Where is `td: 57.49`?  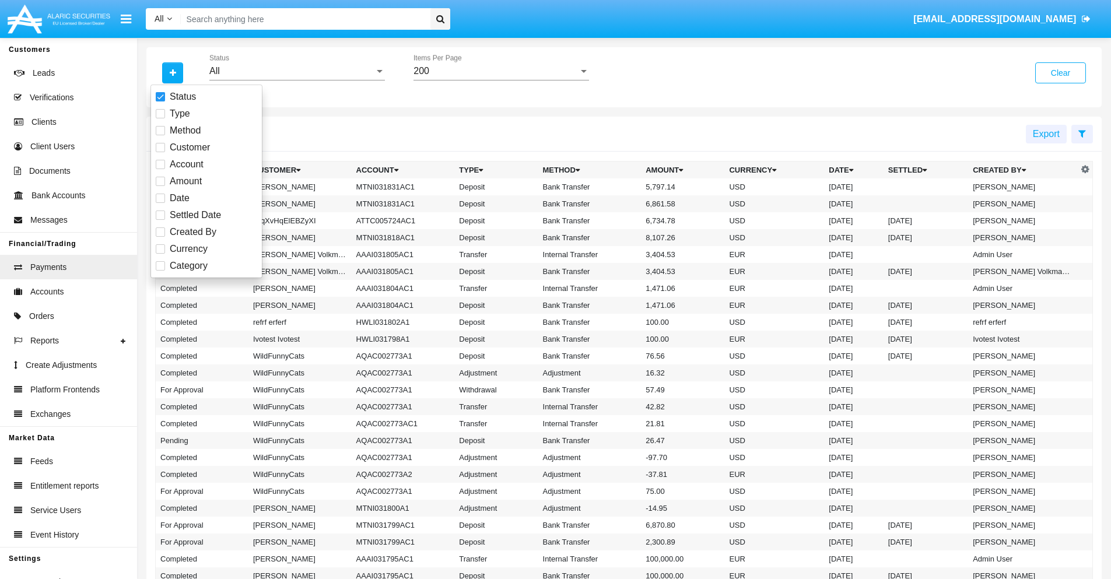 td: 57.49 is located at coordinates (682, 389).